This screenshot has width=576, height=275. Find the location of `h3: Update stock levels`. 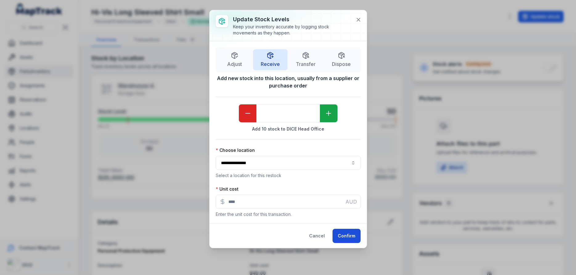

h3: Update stock levels is located at coordinates (292, 19).